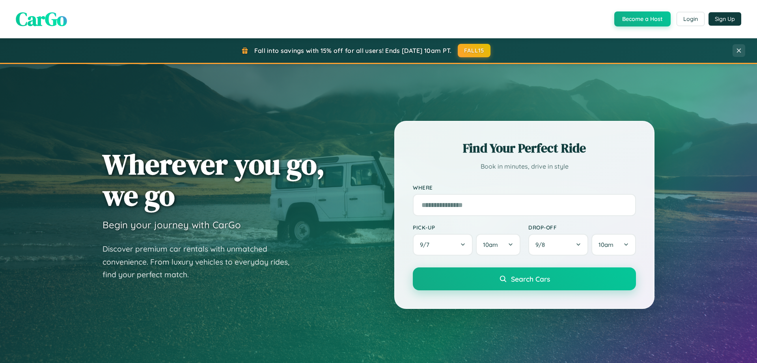 This screenshot has height=363, width=757. What do you see at coordinates (467, 227) in the screenshot?
I see `label: Pick-up` at bounding box center [467, 227].